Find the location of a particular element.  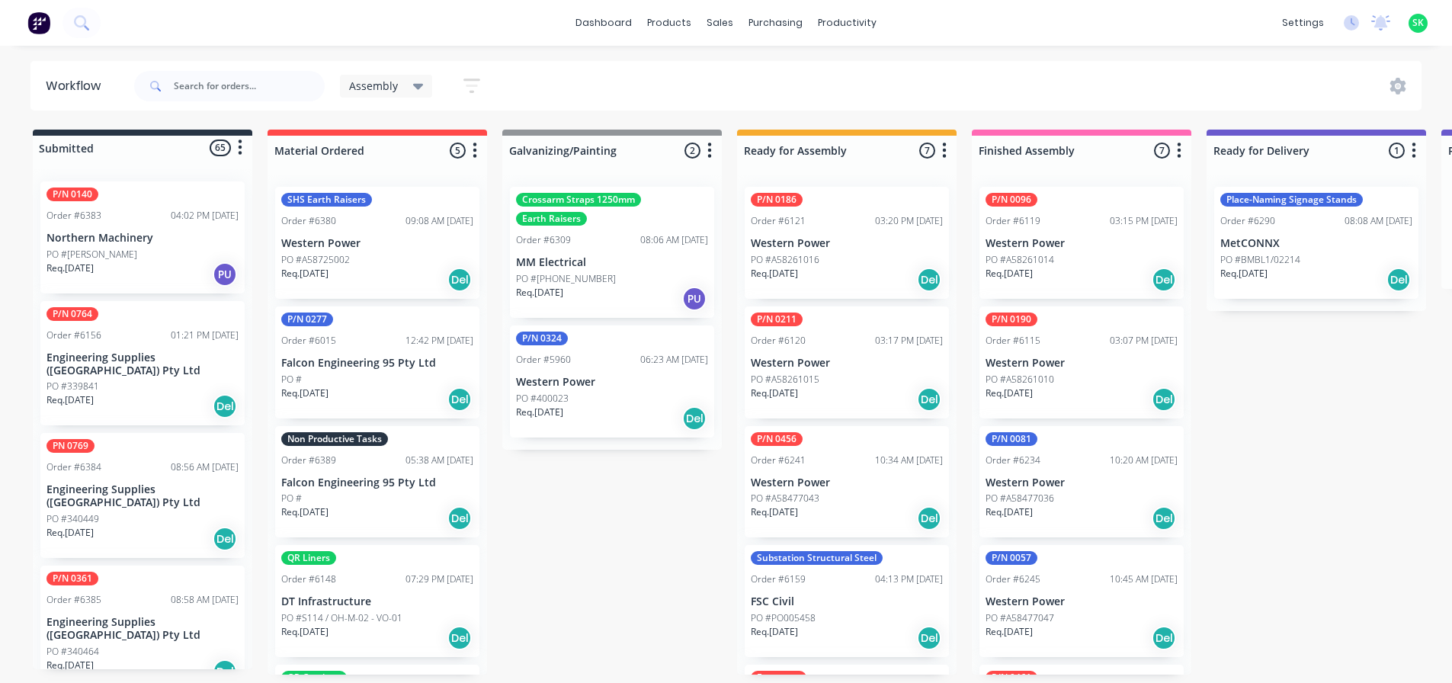

p: PO #A58477043 is located at coordinates (785, 498).